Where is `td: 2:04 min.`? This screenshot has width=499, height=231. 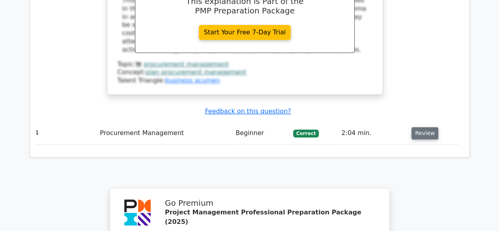 td: 2:04 min. is located at coordinates (373, 133).